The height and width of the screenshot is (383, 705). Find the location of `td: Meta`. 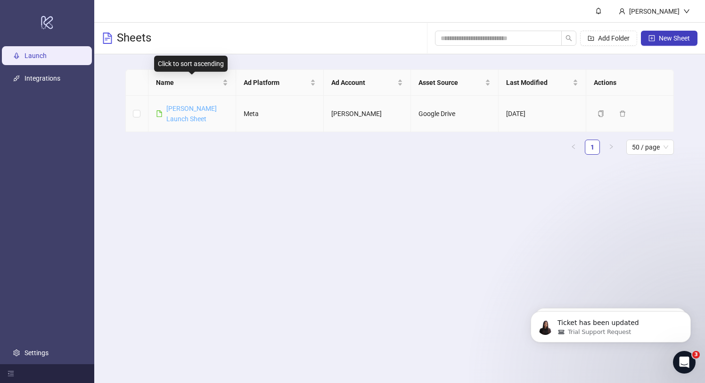

td: Meta is located at coordinates (280, 114).